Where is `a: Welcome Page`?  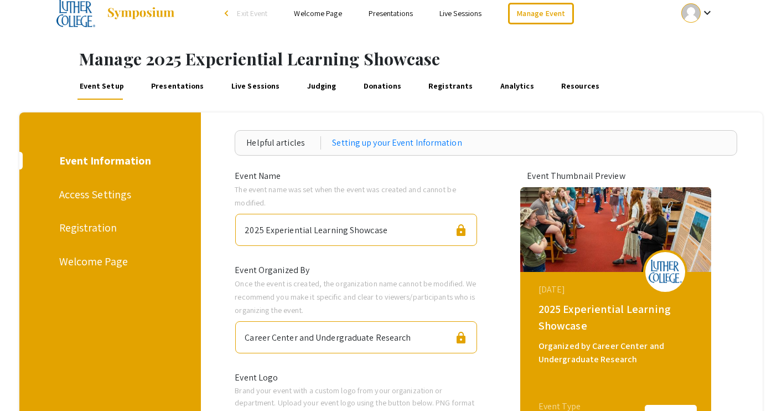 a: Welcome Page is located at coordinates (318, 13).